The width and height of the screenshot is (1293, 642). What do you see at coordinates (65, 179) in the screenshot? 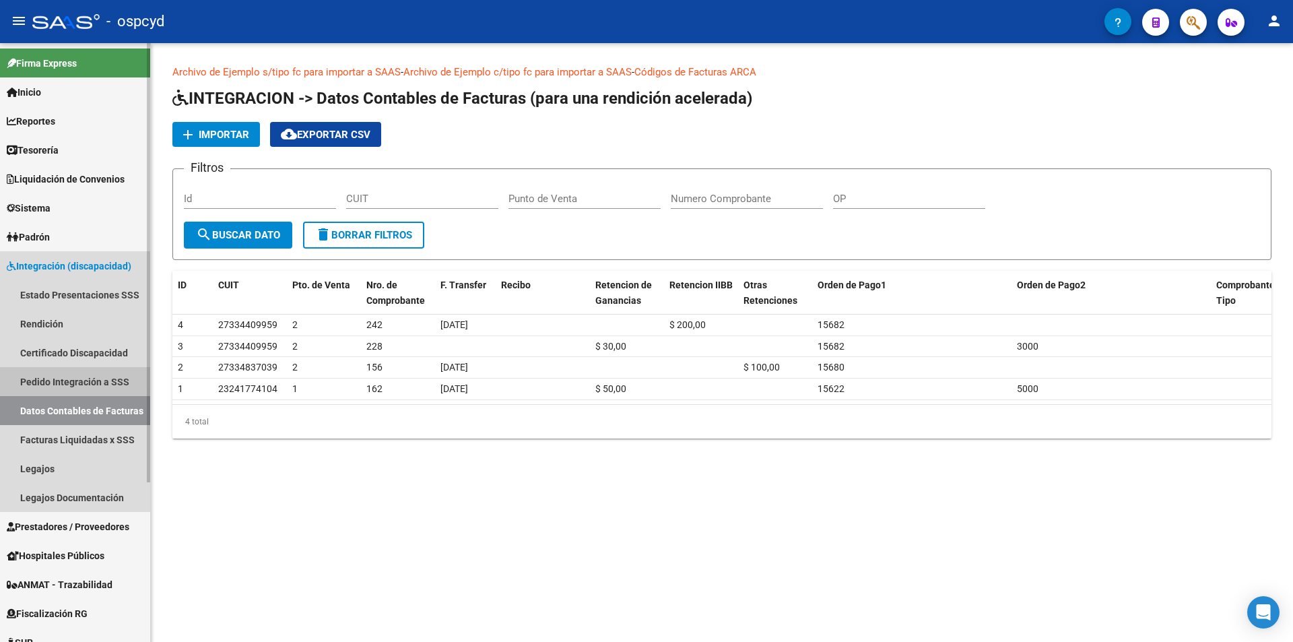
I see `span: Liquidación de Convenios` at bounding box center [65, 179].